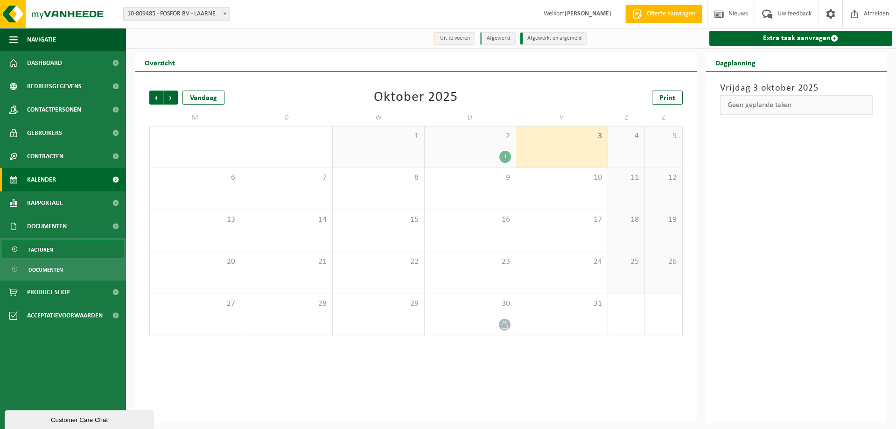 The width and height of the screenshot is (896, 429). What do you see at coordinates (195, 118) in the screenshot?
I see `td: M` at bounding box center [195, 118].